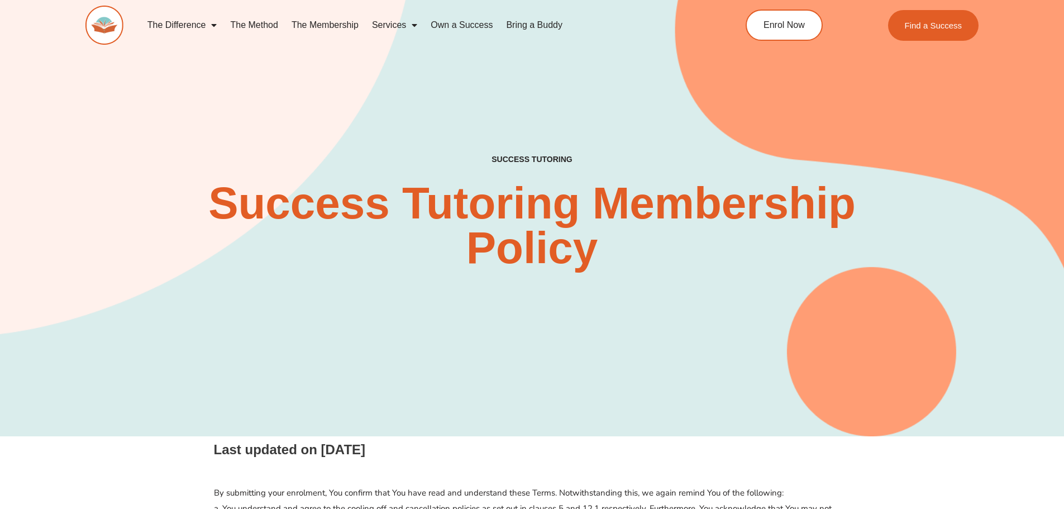  I want to click on a: The Difference, so click(182, 25).